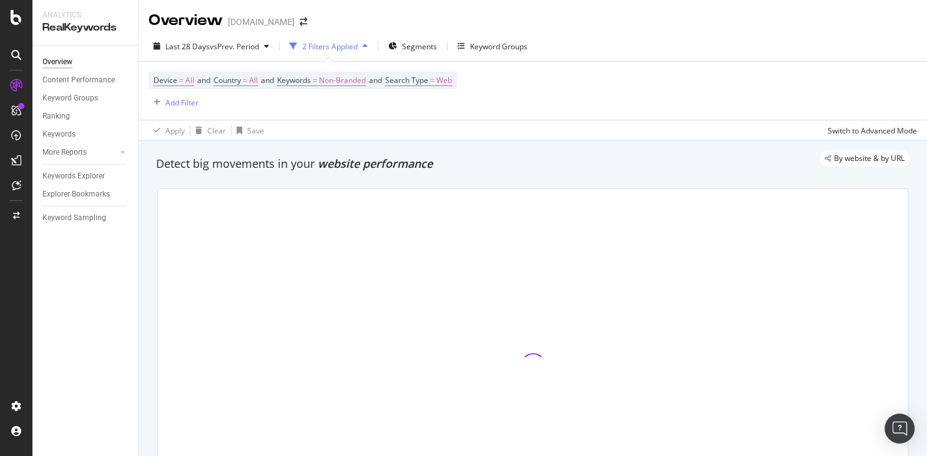 The image size is (927, 456). What do you see at coordinates (217, 130) in the screenshot?
I see `div: Clear` at bounding box center [217, 130].